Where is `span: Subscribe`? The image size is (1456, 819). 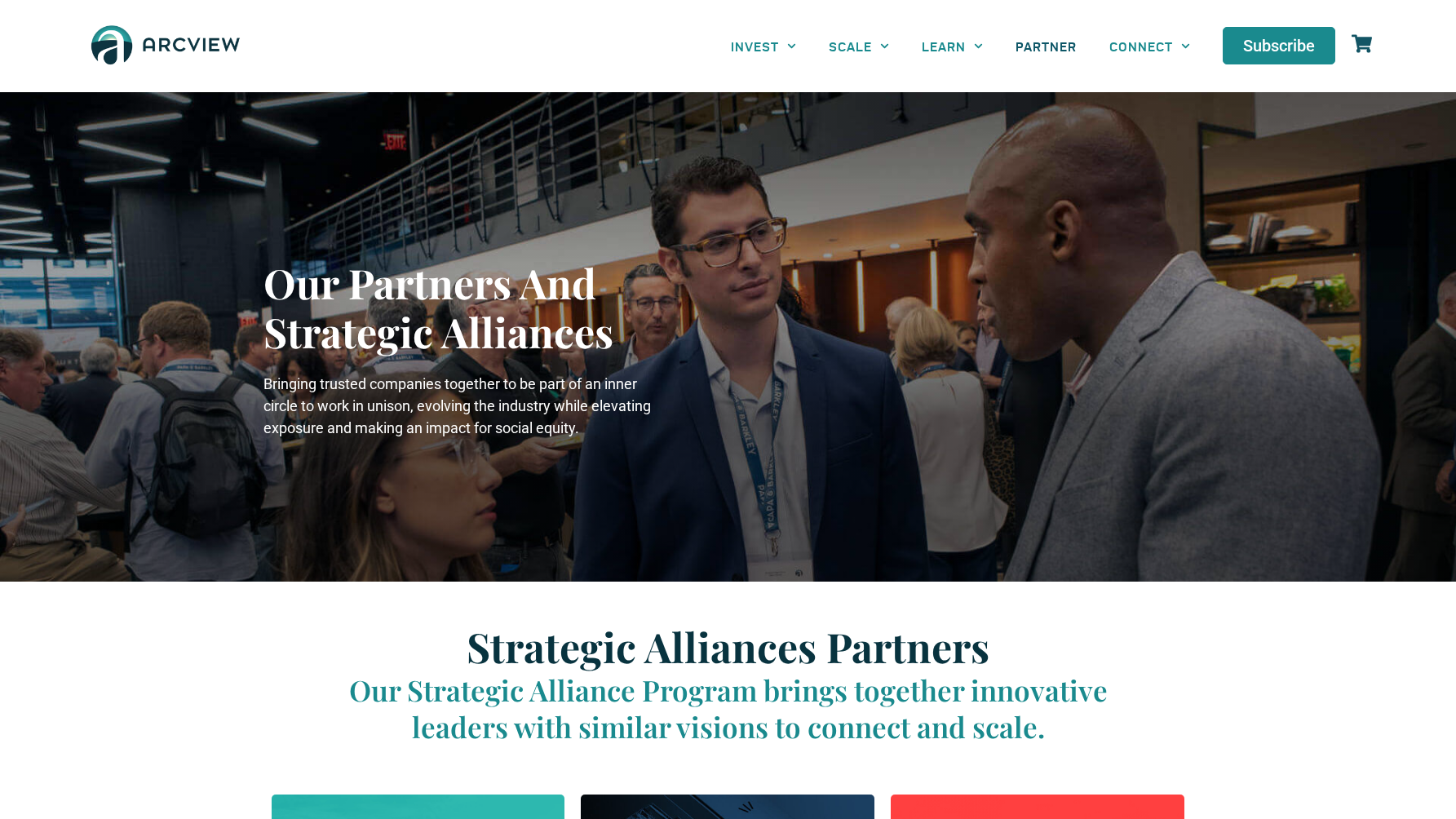 span: Subscribe is located at coordinates (1279, 46).